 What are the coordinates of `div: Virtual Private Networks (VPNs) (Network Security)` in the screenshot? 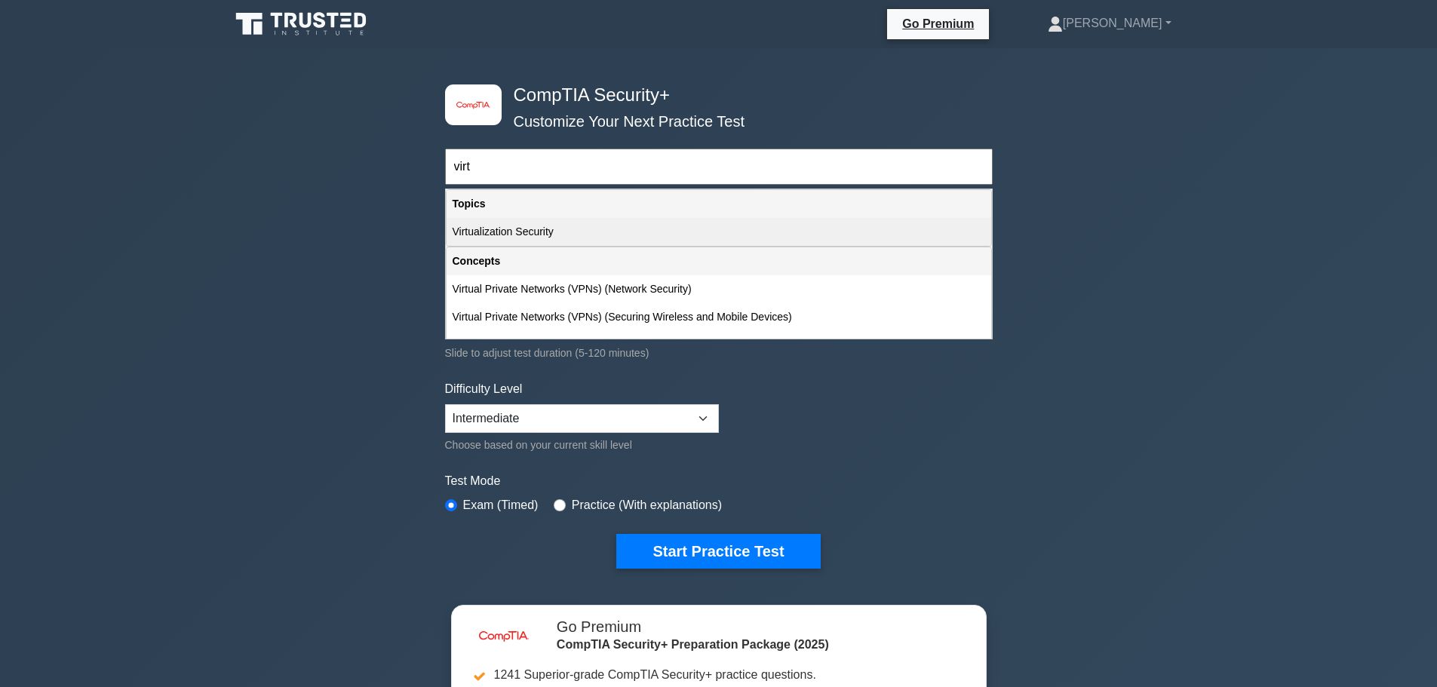 It's located at (719, 289).